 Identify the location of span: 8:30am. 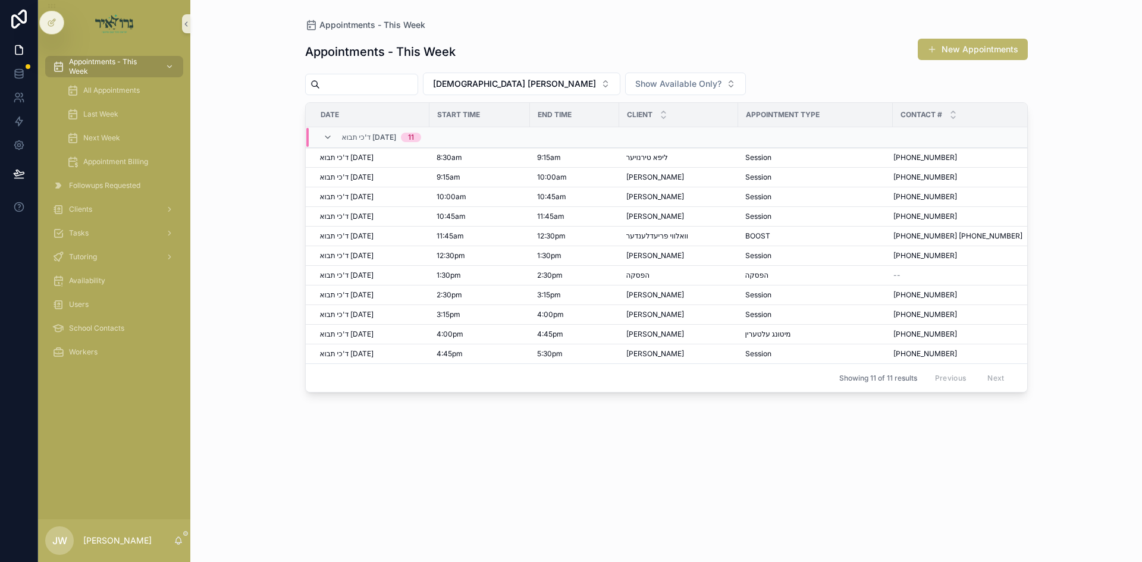
(449, 158).